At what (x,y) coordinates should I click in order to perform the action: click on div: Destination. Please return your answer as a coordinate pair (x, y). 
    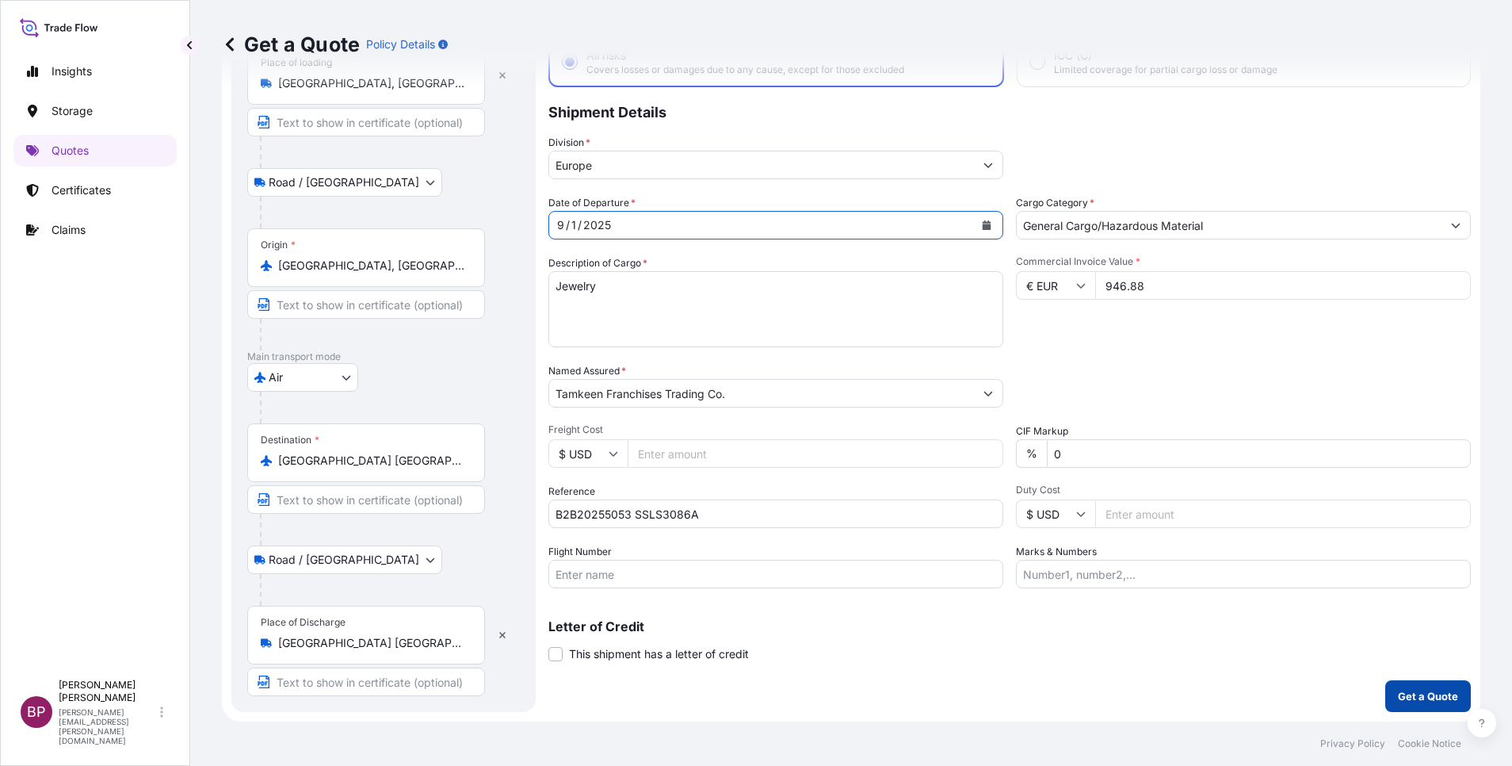
    Looking at the image, I should click on (290, 440).